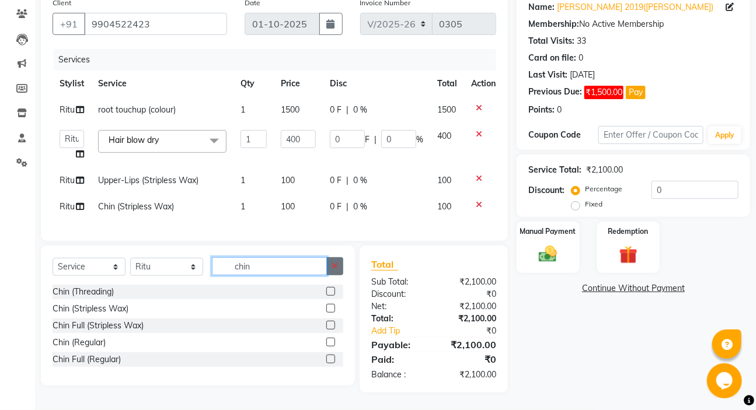 This screenshot has height=410, width=756. I want to click on span: Upper-Lips (Stripless Wax), so click(148, 180).